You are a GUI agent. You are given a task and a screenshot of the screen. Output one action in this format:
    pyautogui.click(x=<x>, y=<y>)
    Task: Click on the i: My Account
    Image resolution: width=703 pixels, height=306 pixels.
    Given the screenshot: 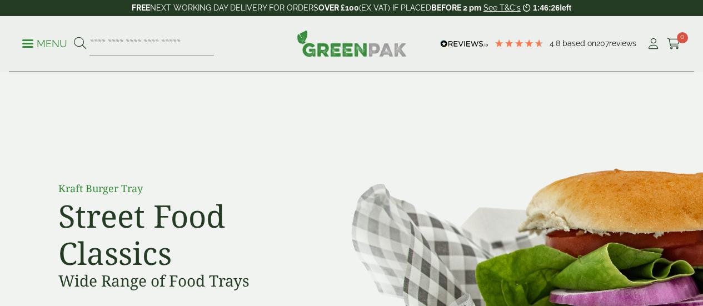 What is the action you would take?
    pyautogui.click(x=653, y=44)
    